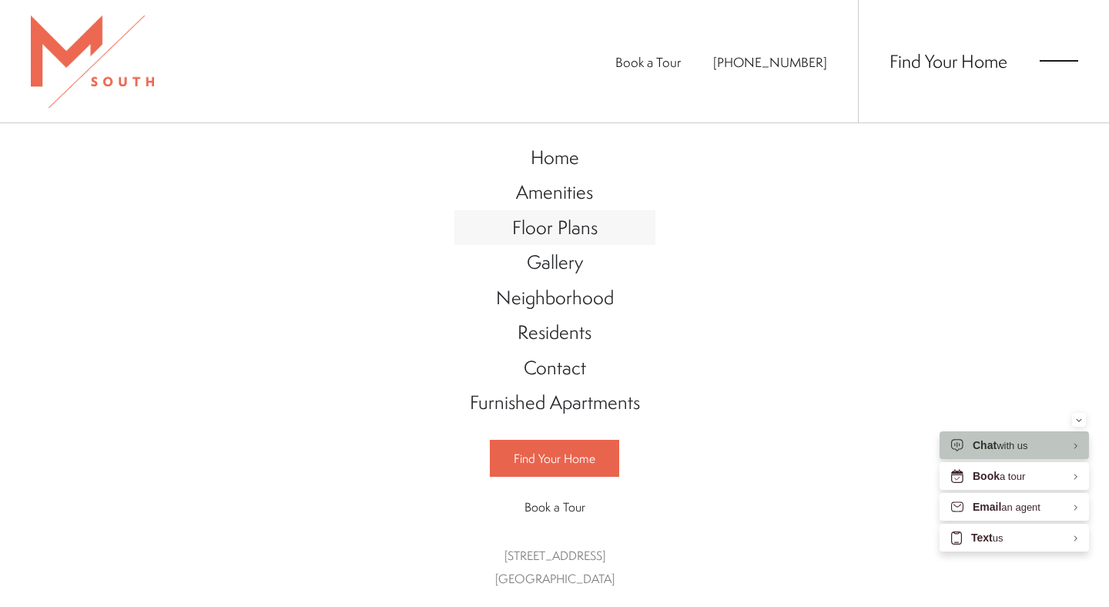  What do you see at coordinates (554, 403) in the screenshot?
I see `a: Go to Furnished Apartments (opens in a new tab)` at bounding box center [554, 403].